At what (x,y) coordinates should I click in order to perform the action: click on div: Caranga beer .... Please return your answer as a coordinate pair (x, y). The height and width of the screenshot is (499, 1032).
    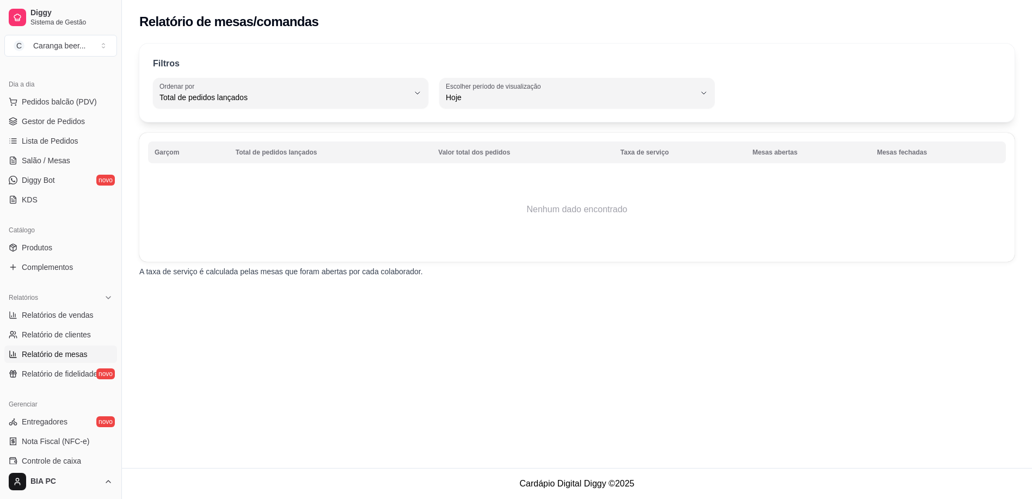
    Looking at the image, I should click on (59, 46).